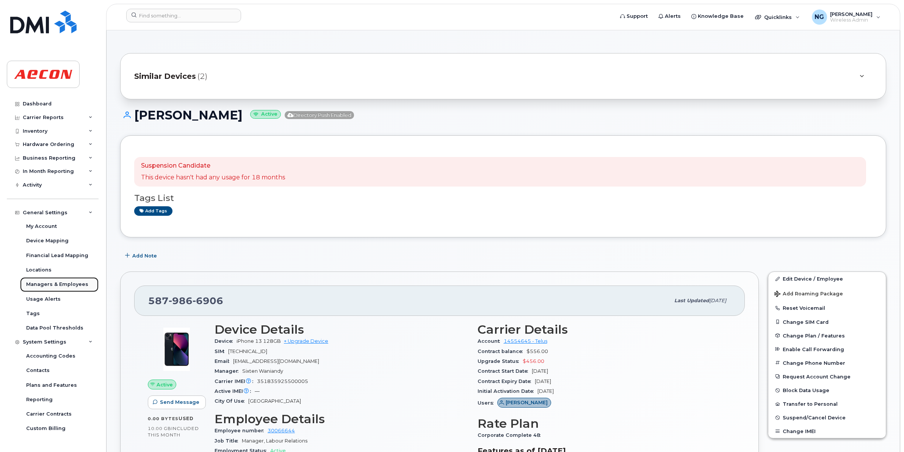 This screenshot has height=452, width=904. Describe the element at coordinates (203, 76) in the screenshot. I see `span: (2)` at that location.